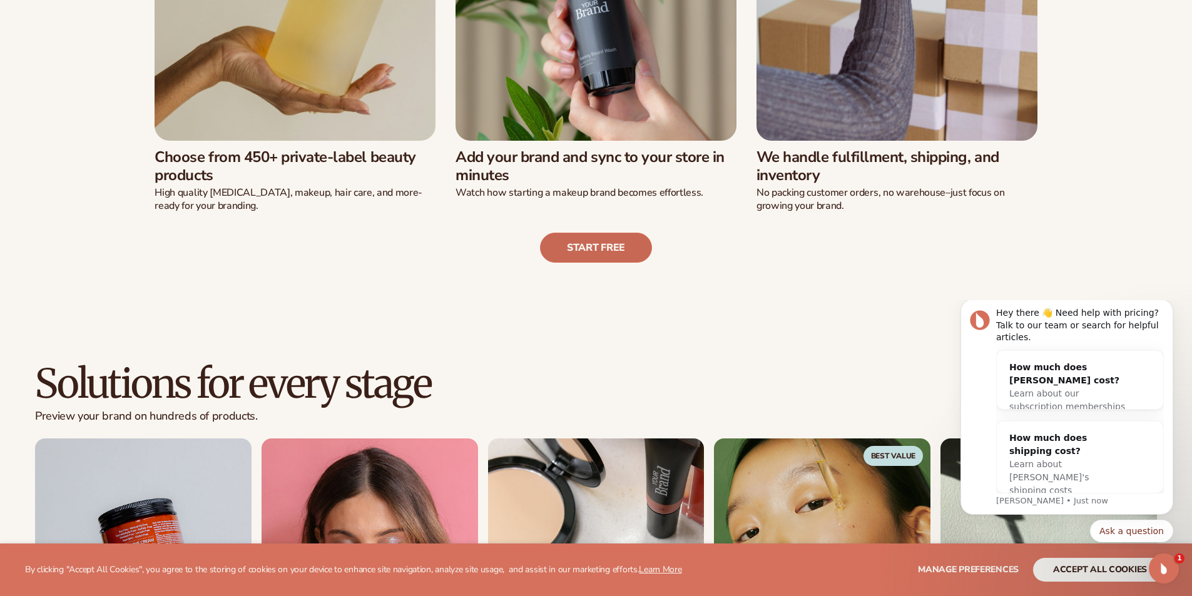 This screenshot has width=1192, height=596. Describe the element at coordinates (1100, 570) in the screenshot. I see `button: accept all cookies` at that location.